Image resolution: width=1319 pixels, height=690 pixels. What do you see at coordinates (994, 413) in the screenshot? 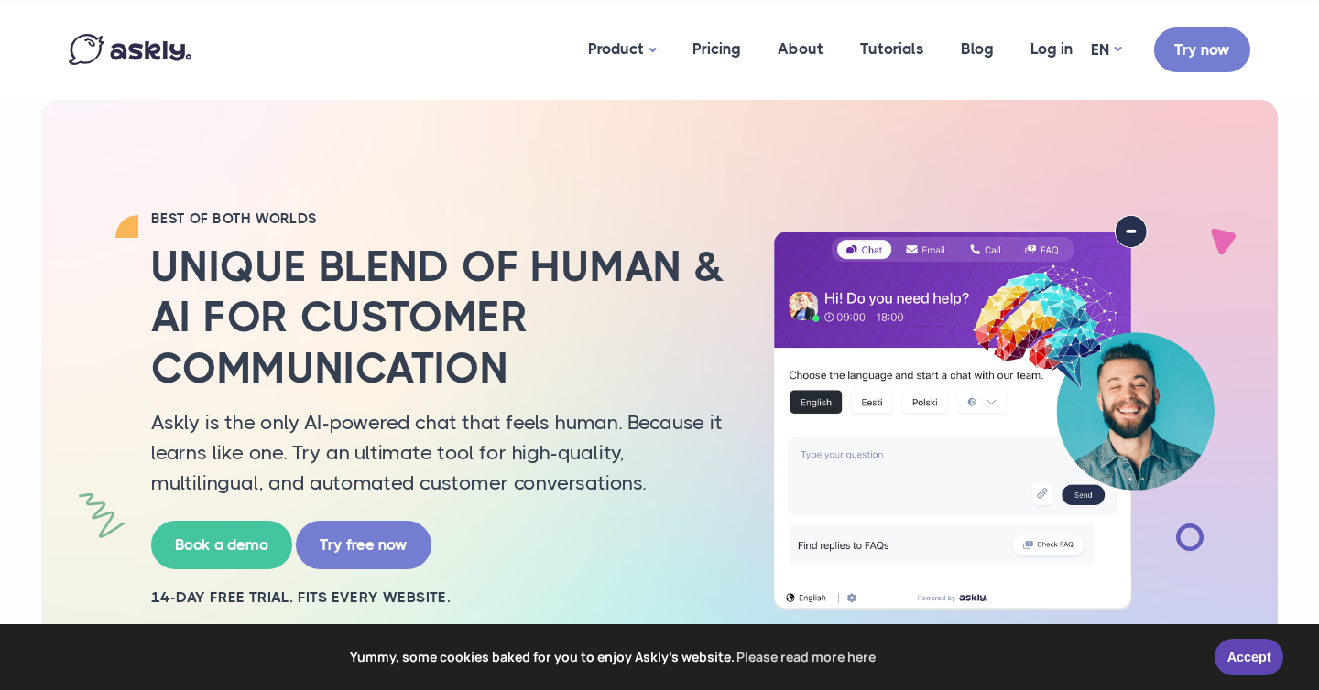
I see `img: AI multilingual chat` at bounding box center [994, 413].